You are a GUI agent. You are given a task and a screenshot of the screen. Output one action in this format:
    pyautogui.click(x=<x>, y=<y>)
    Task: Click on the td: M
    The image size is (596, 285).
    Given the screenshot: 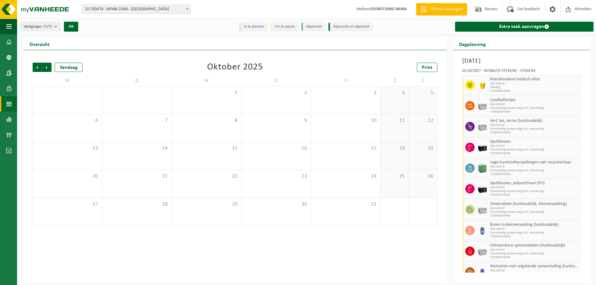 What is the action you would take?
    pyautogui.click(x=67, y=81)
    